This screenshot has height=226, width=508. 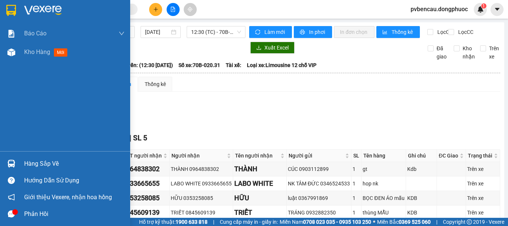 What do you see at coordinates (145, 169) in the screenshot?
I see `td: 0964838302` at bounding box center [145, 169].